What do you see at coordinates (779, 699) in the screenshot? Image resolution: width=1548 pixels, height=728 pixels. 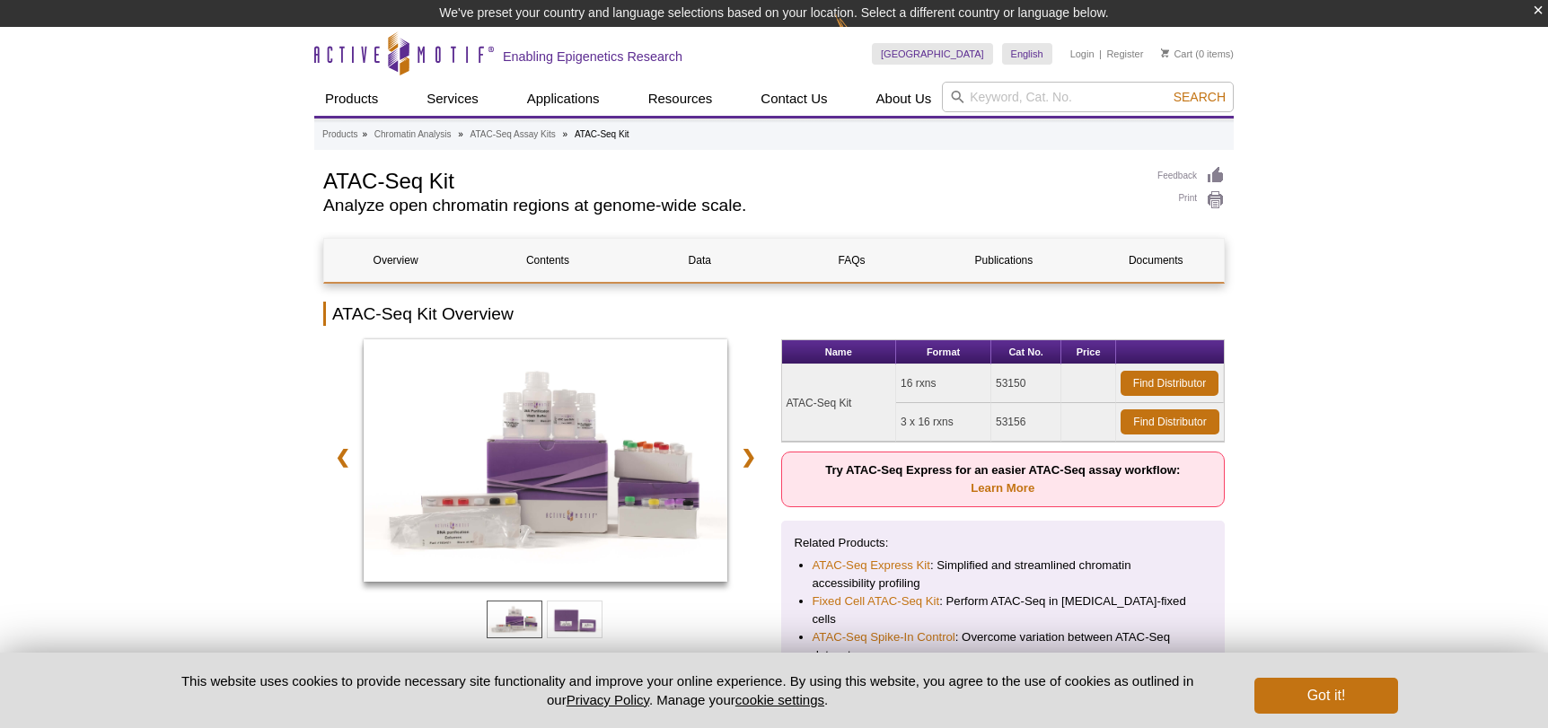 I see `button: cookie settings` at bounding box center [779, 699].